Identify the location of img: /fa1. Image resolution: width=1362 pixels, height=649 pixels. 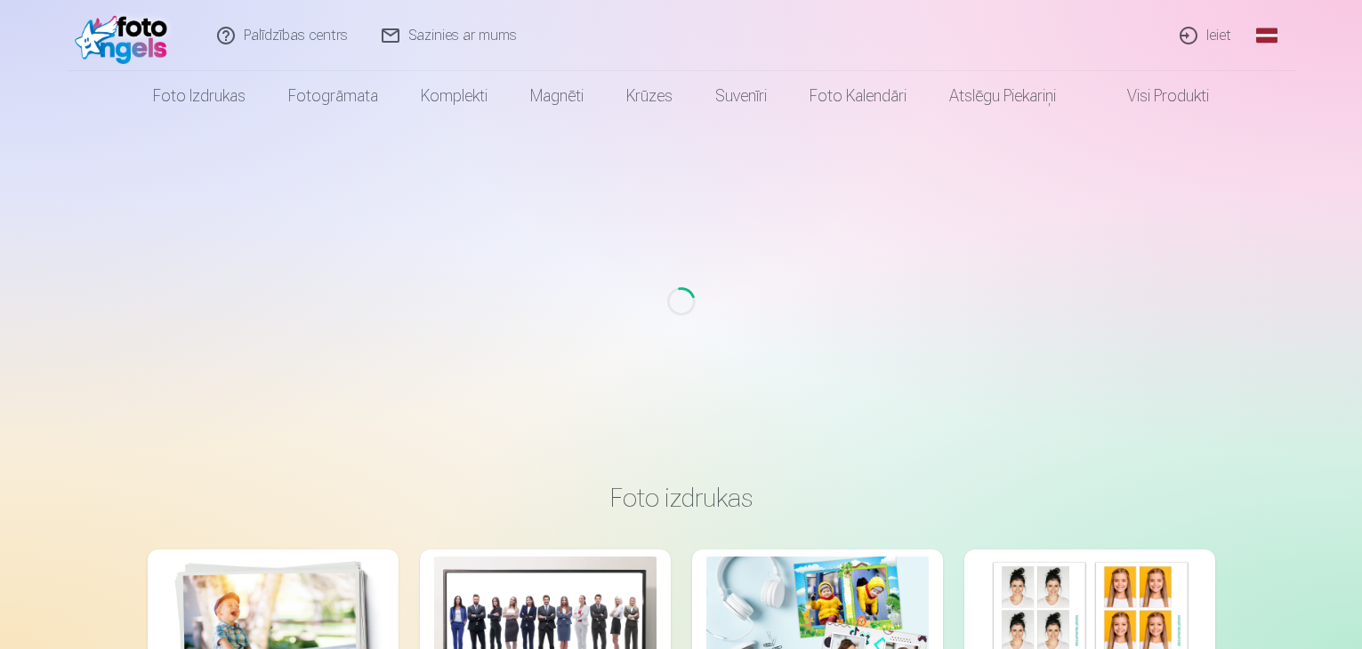
(125, 36).